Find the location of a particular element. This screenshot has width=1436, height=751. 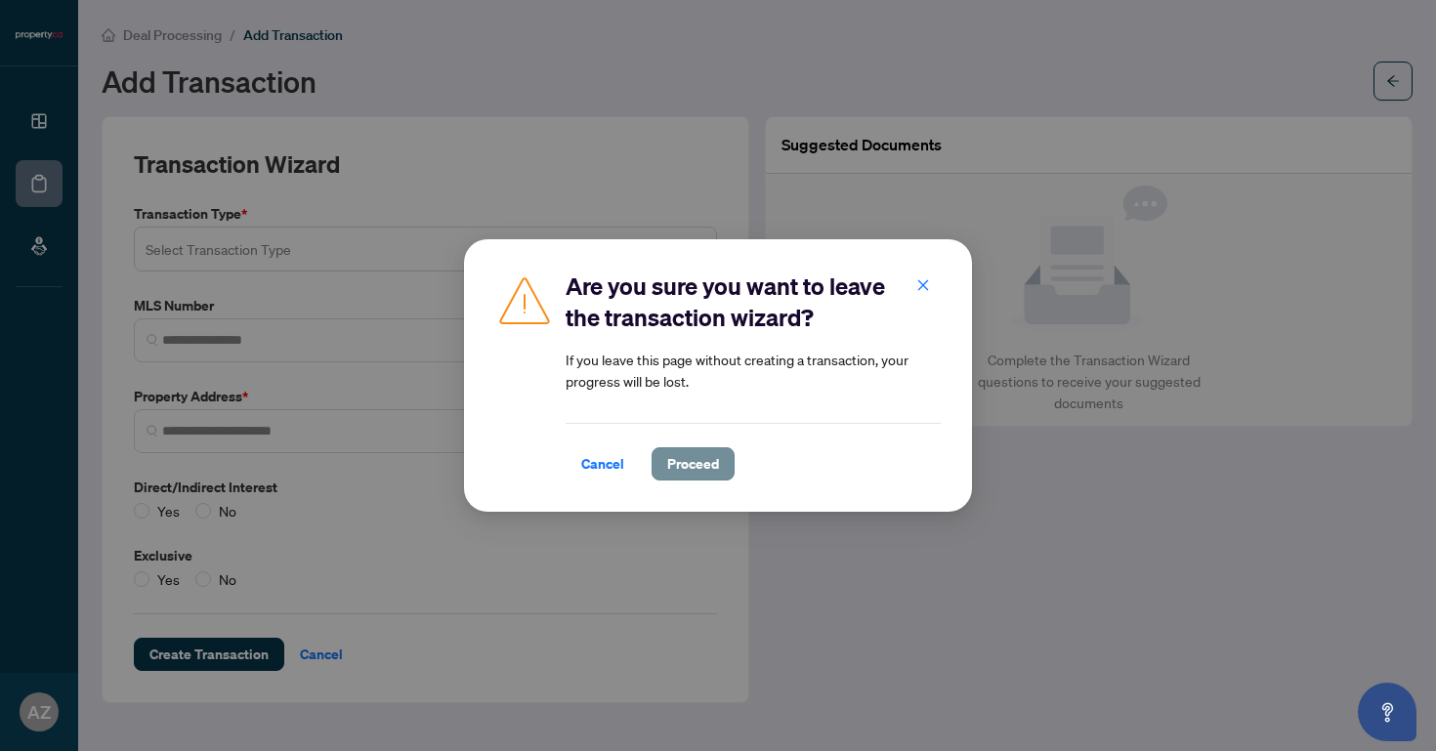

span: Cancel is located at coordinates (603, 464).